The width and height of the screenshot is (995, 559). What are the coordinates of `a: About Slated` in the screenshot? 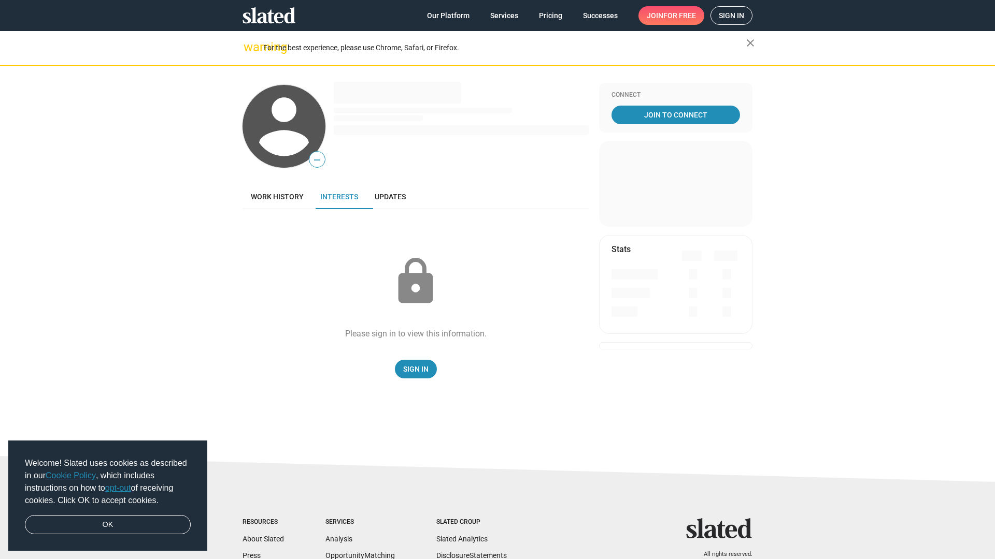 It's located at (263, 539).